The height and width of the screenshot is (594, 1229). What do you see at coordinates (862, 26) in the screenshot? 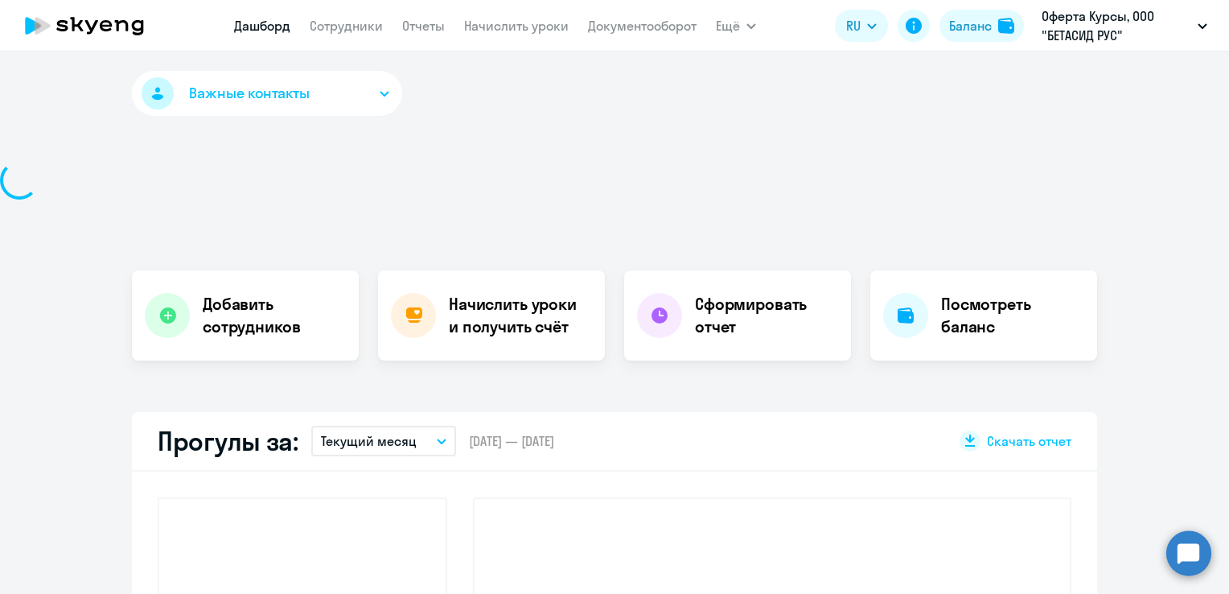
I see `button: RU` at bounding box center [862, 26].